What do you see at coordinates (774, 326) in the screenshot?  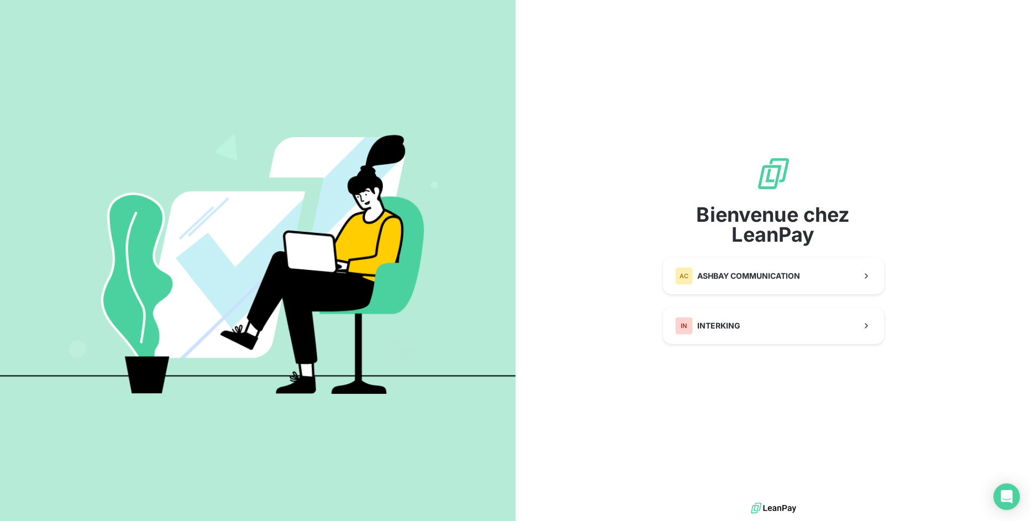 I see `button: ININTERKING` at bounding box center [774, 326].